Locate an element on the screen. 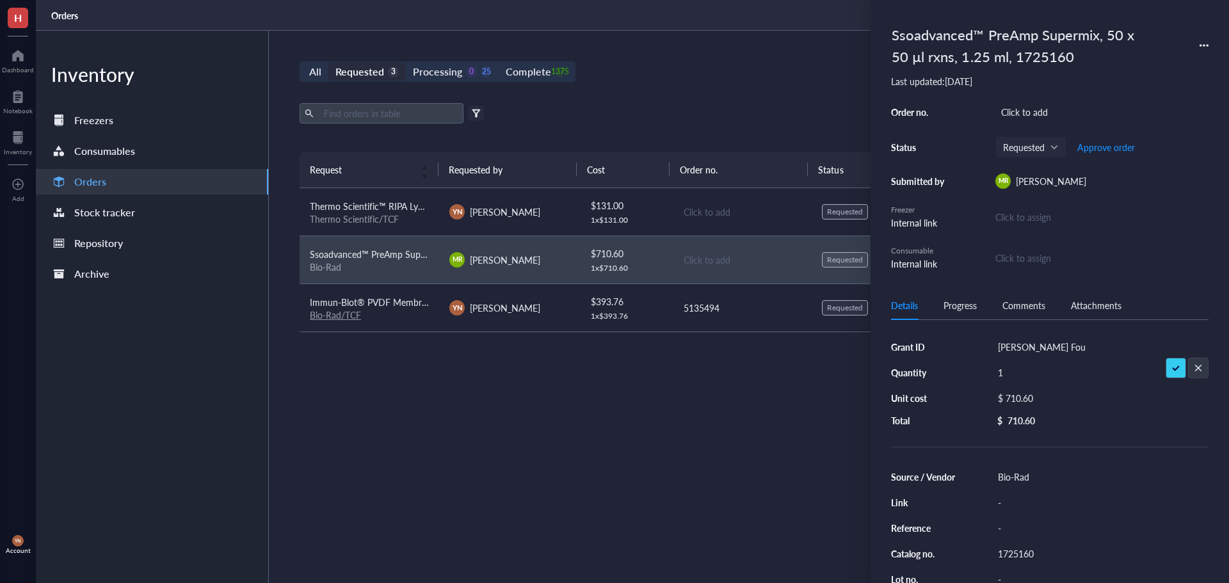 This screenshot has height=583, width=1229. div: 1375 is located at coordinates (560, 72).